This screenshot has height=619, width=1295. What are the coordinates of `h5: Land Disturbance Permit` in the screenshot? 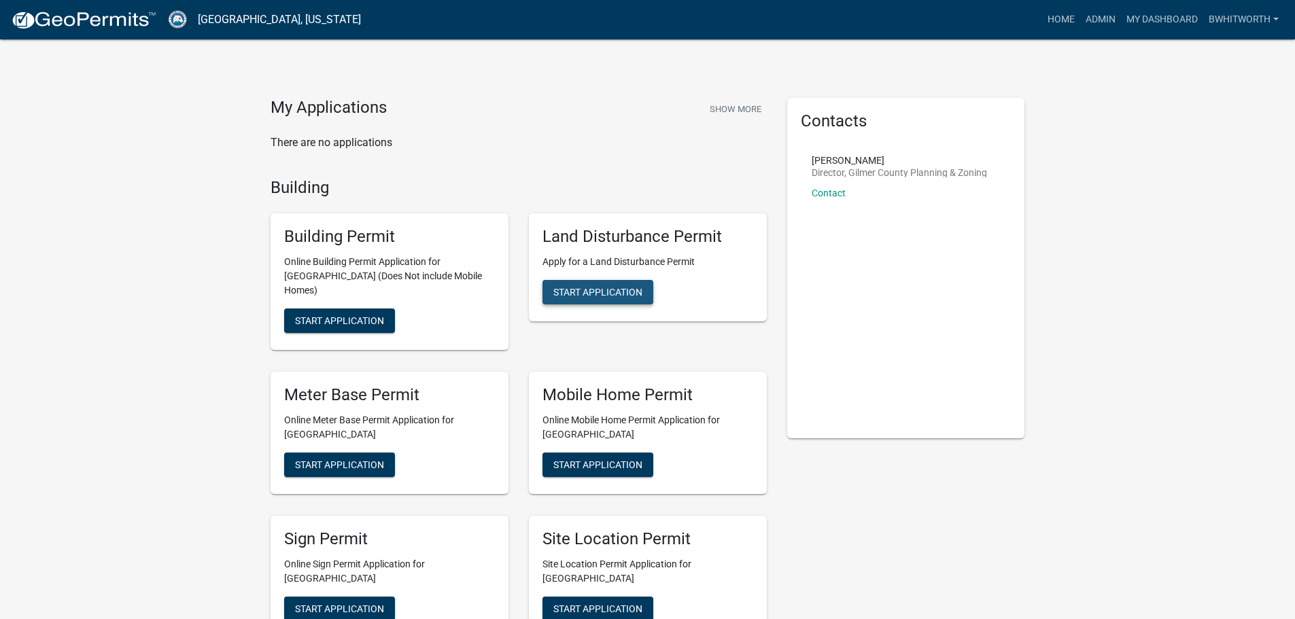 It's located at (648, 237).